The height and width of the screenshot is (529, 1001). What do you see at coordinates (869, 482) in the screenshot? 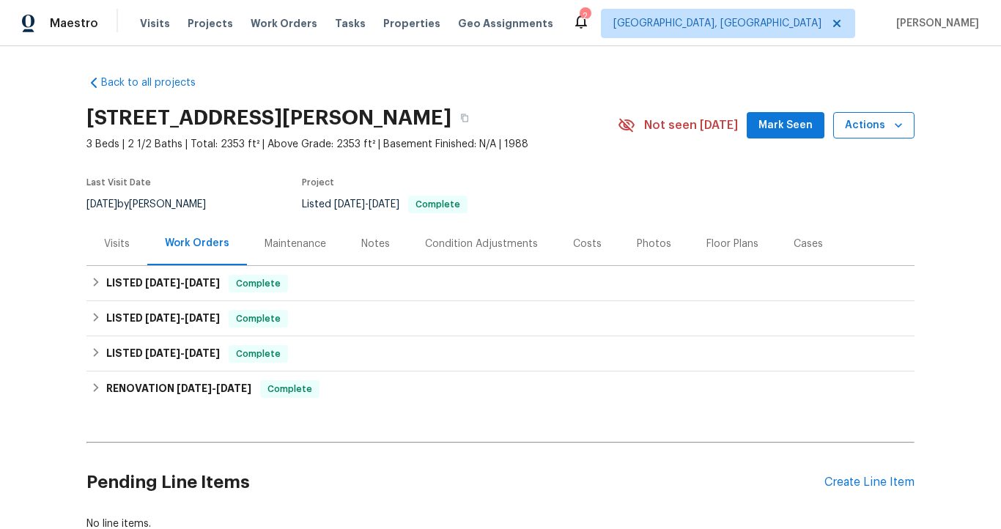
I see `div: Create Line Item` at bounding box center [869, 482].